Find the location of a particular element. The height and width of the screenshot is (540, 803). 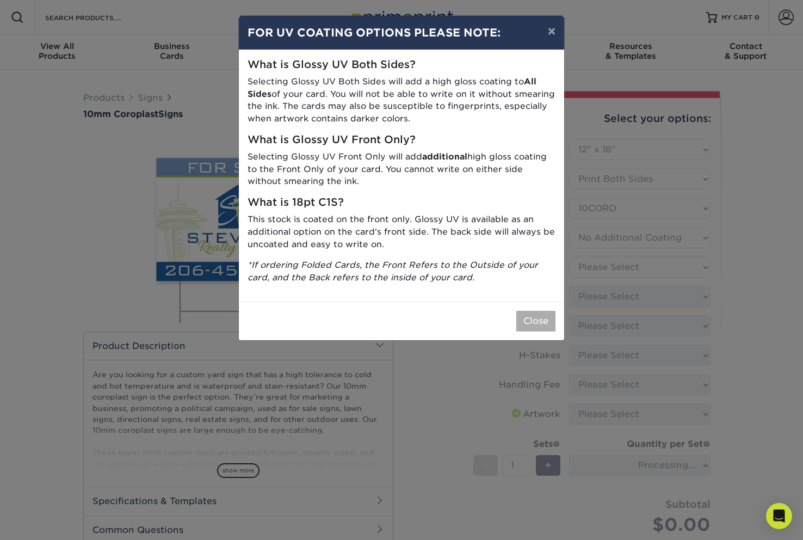

p: This stock is coated on the front only. Glossy UV is available as an additional option on the car... is located at coordinates (402, 232).